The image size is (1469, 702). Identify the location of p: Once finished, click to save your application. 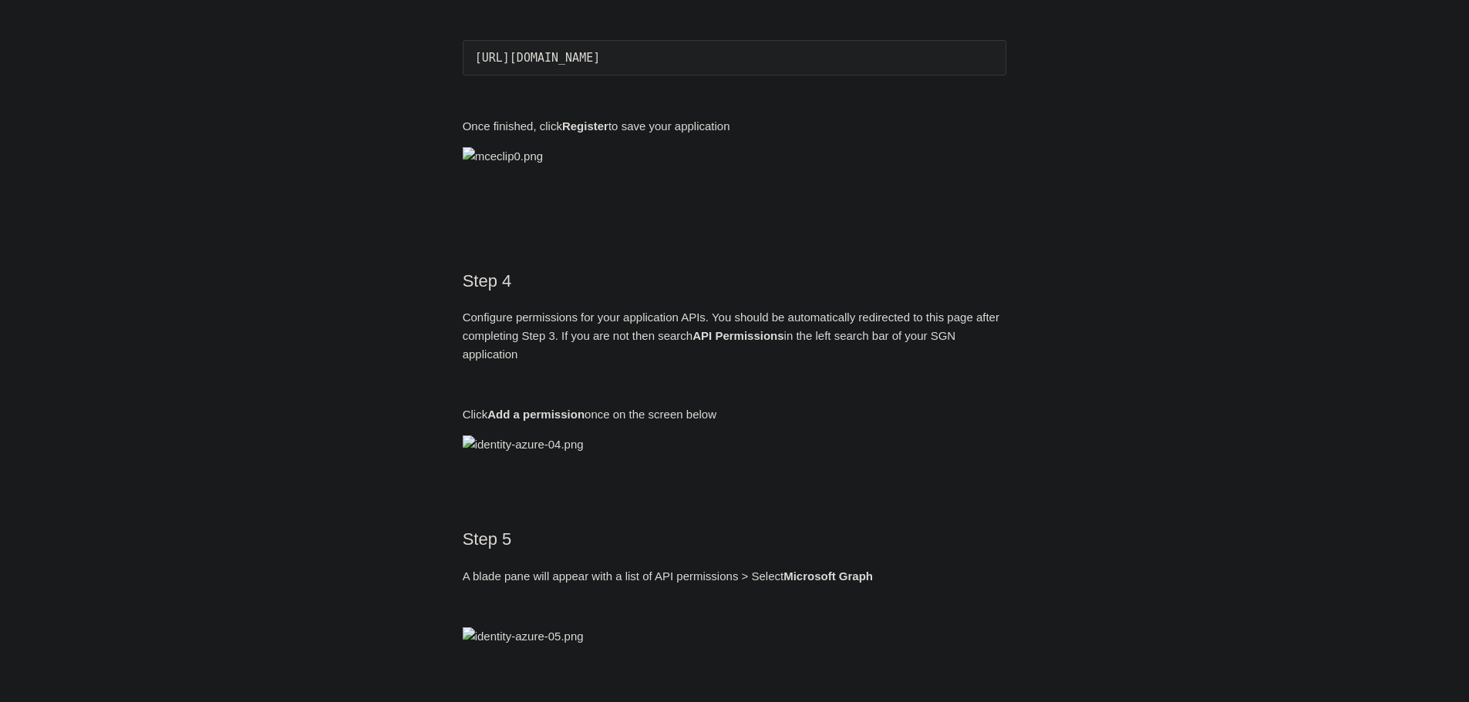
(735, 126).